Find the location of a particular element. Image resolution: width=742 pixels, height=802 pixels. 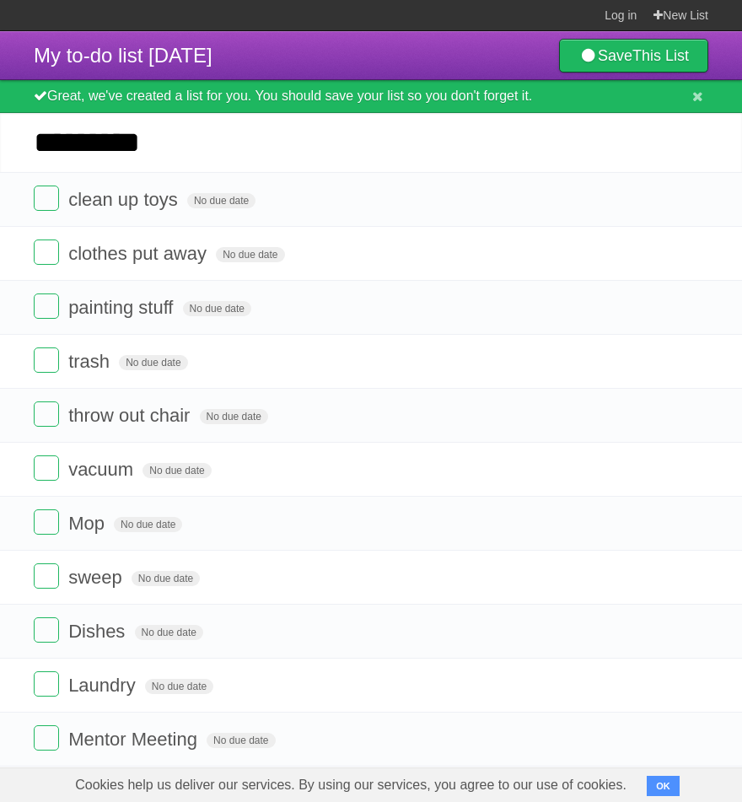

span: Dishes is located at coordinates (99, 631).